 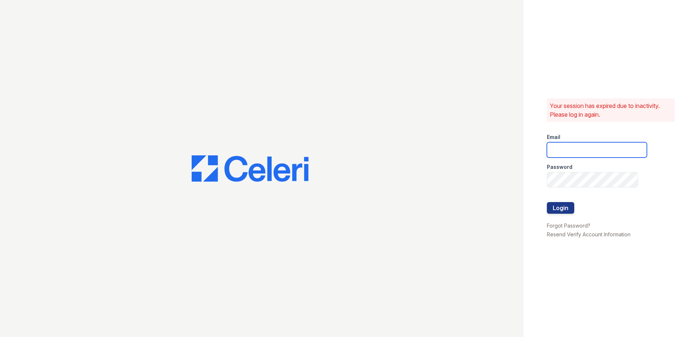 What do you see at coordinates (589, 234) in the screenshot?
I see `a: Resend Verify Account Information` at bounding box center [589, 234].